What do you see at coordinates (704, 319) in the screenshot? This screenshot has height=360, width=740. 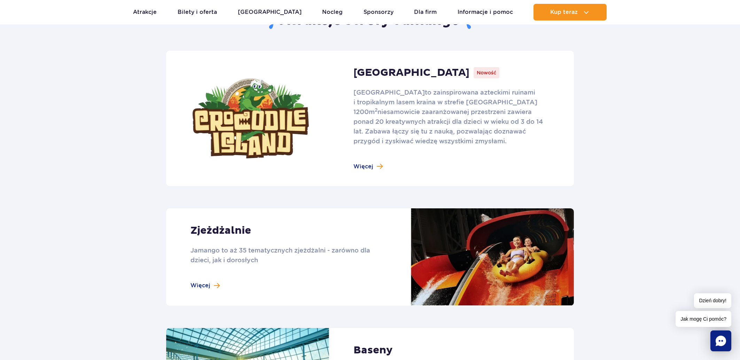 I see `span: Jak mogę Ci pomóc?` at bounding box center [704, 319].